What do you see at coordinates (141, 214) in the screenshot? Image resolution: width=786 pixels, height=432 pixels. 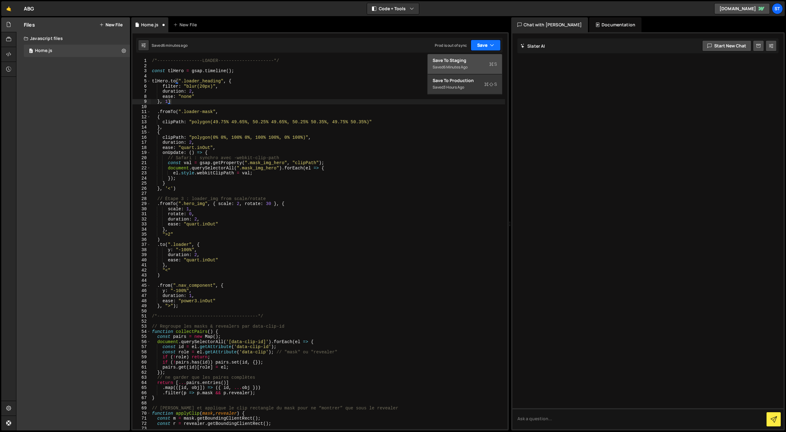 I see `div: 31` at bounding box center [141, 214].